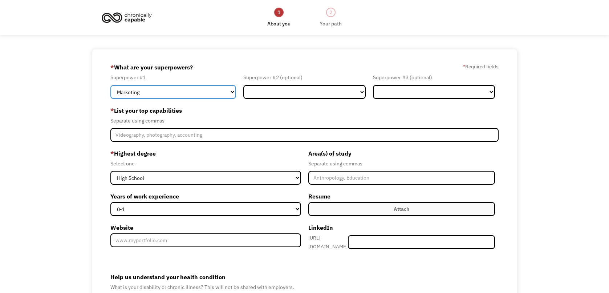 The image size is (609, 293). Describe the element at coordinates (205, 227) in the screenshot. I see `label: Website` at that location.